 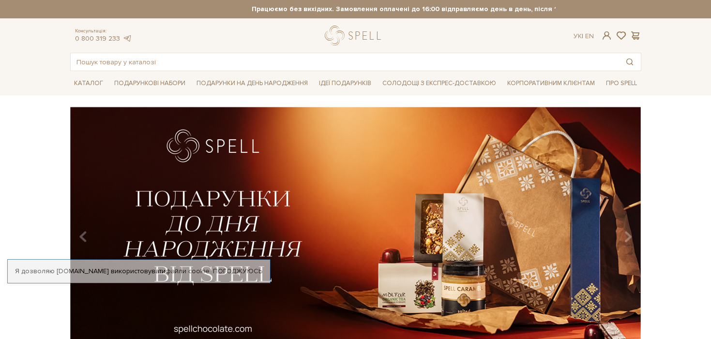 What do you see at coordinates (630, 62) in the screenshot?
I see `button: Пошук товару у каталозі` at bounding box center [630, 62].